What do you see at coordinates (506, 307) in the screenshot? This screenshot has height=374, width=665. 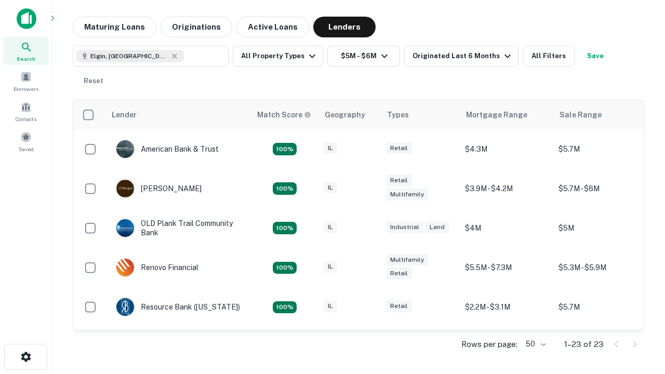 I see `td: $2.2M - $3.1M` at bounding box center [506, 307].